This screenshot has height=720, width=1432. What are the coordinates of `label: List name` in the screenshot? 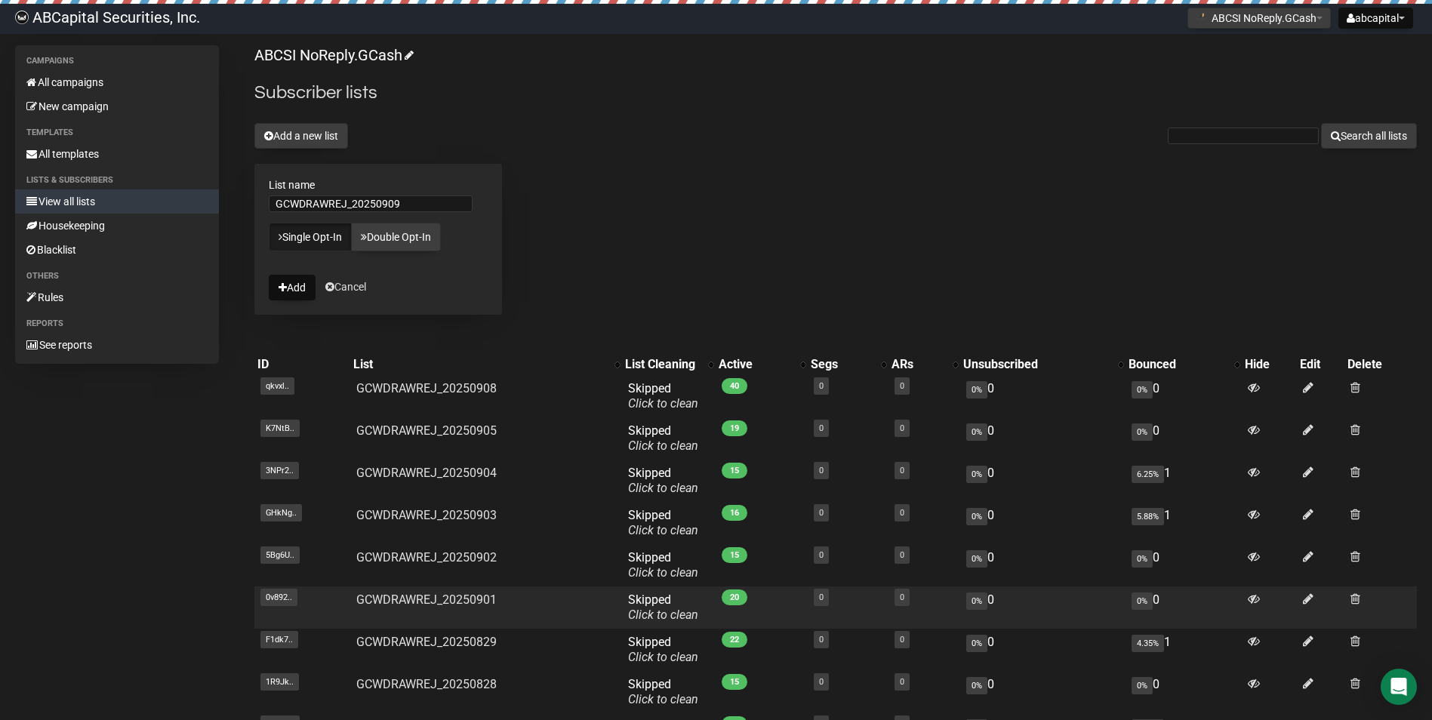 It's located at (378, 185).